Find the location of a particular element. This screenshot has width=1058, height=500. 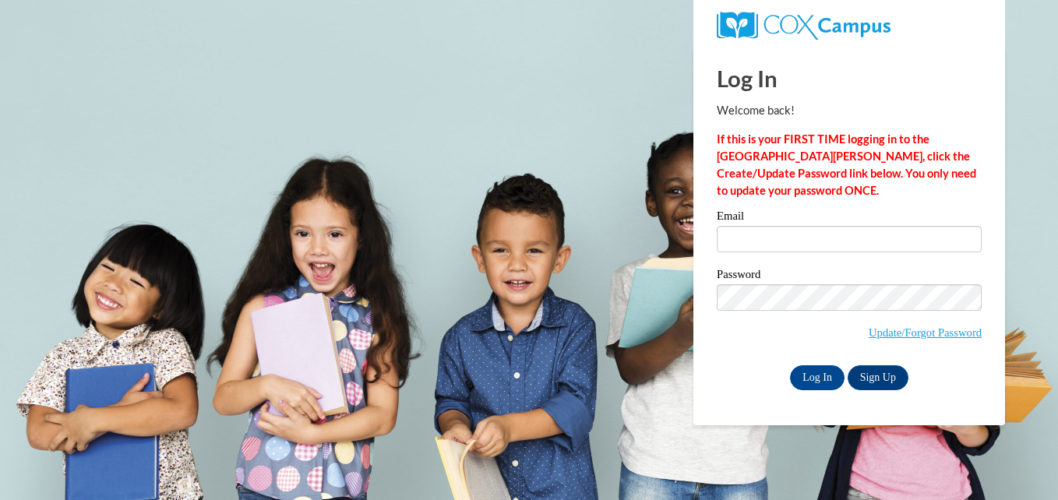

img: COX Campus is located at coordinates (804, 26).